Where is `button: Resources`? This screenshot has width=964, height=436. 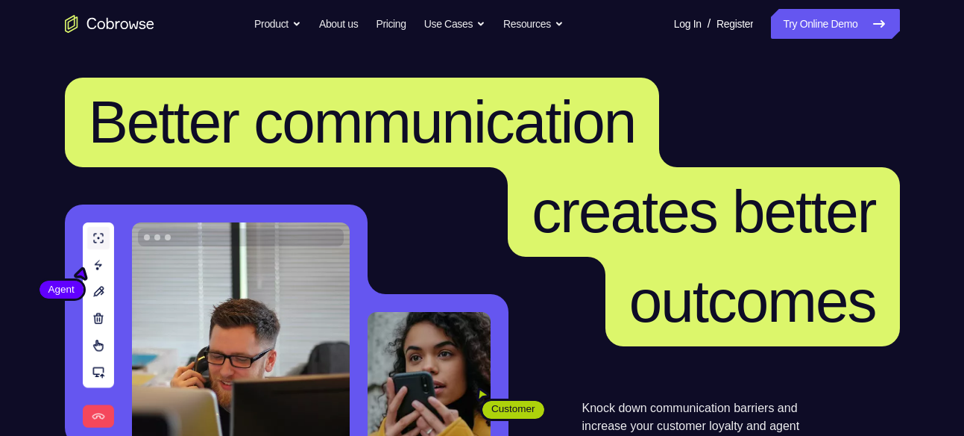
button: Resources is located at coordinates (533, 24).